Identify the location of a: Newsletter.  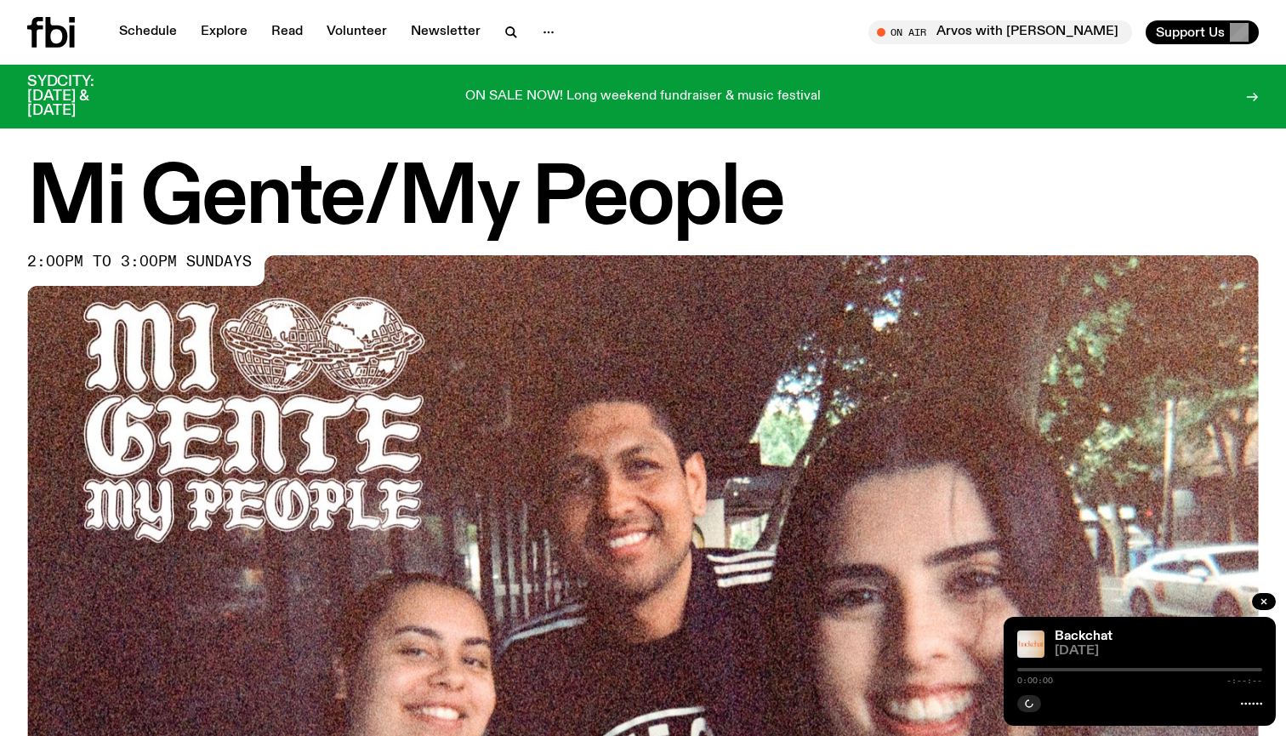
(446, 32).